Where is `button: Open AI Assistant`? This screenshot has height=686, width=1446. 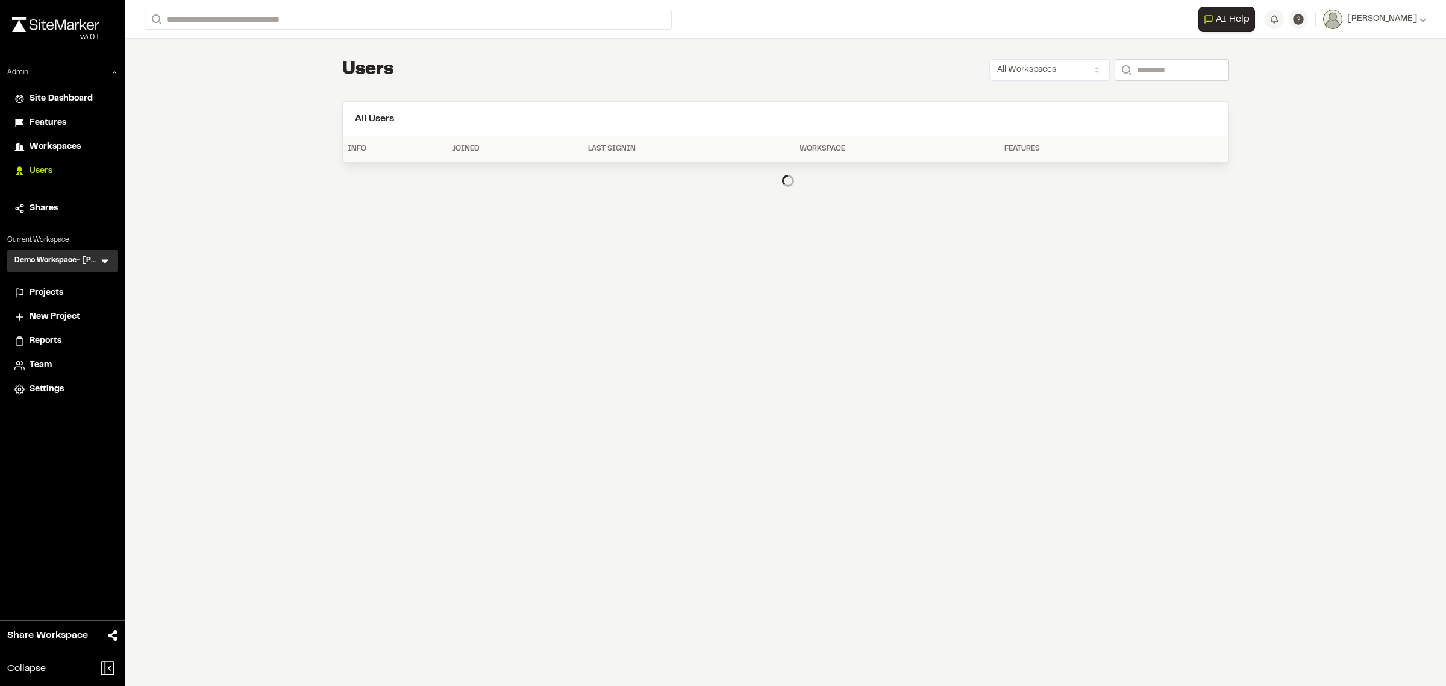
button: Open AI Assistant is located at coordinates (1227, 19).